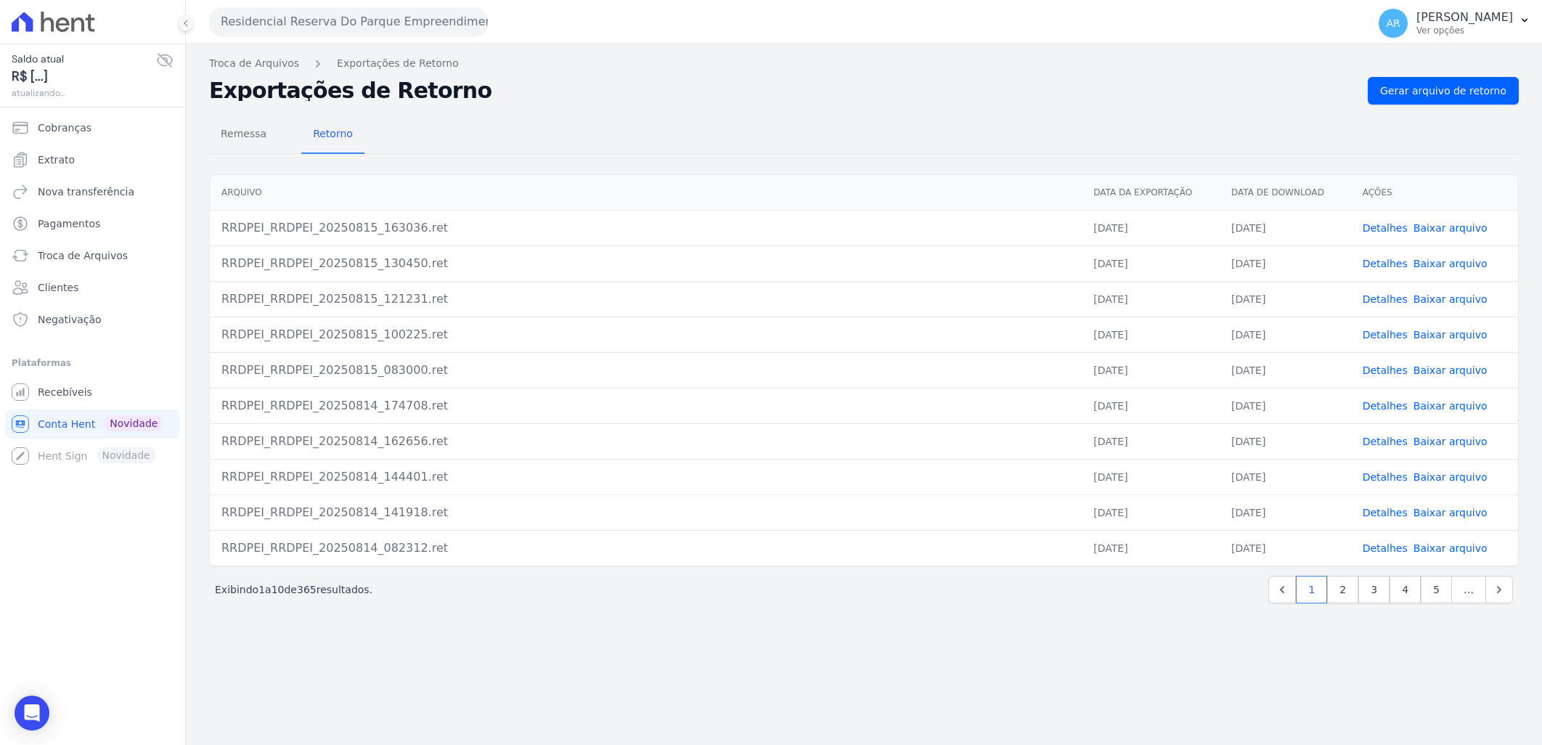 The width and height of the screenshot is (1542, 745). What do you see at coordinates (398, 63) in the screenshot?
I see `a: Exportações de Retorno` at bounding box center [398, 63].